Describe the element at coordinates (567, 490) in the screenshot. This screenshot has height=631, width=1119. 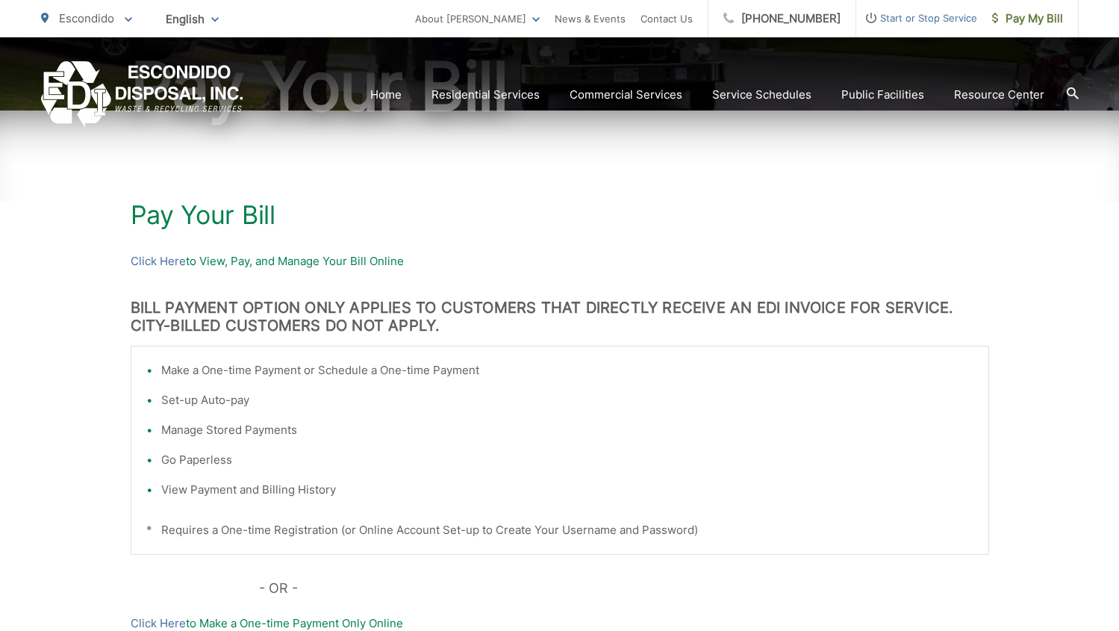
I see `li: View Payment and Billing History` at that location.